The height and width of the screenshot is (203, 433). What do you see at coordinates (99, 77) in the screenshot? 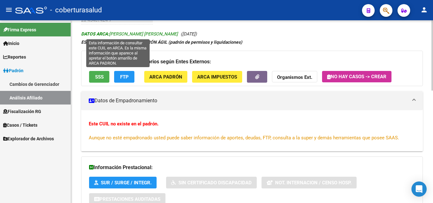
I see `button: SSS` at bounding box center [99, 77].